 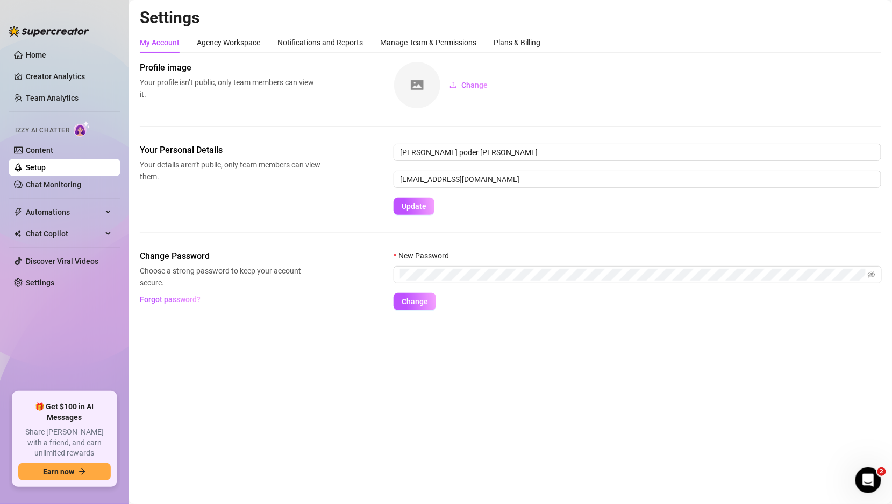 What do you see at coordinates (36, 55) in the screenshot?
I see `a: Home` at bounding box center [36, 55].